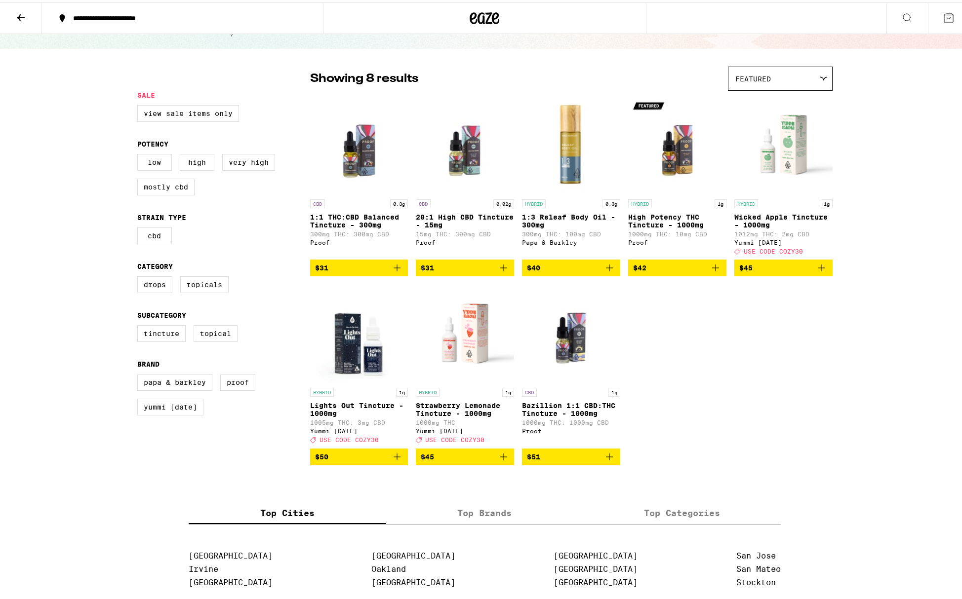 The height and width of the screenshot is (599, 962). What do you see at coordinates (533, 455) in the screenshot?
I see `span: $51` at bounding box center [533, 455].